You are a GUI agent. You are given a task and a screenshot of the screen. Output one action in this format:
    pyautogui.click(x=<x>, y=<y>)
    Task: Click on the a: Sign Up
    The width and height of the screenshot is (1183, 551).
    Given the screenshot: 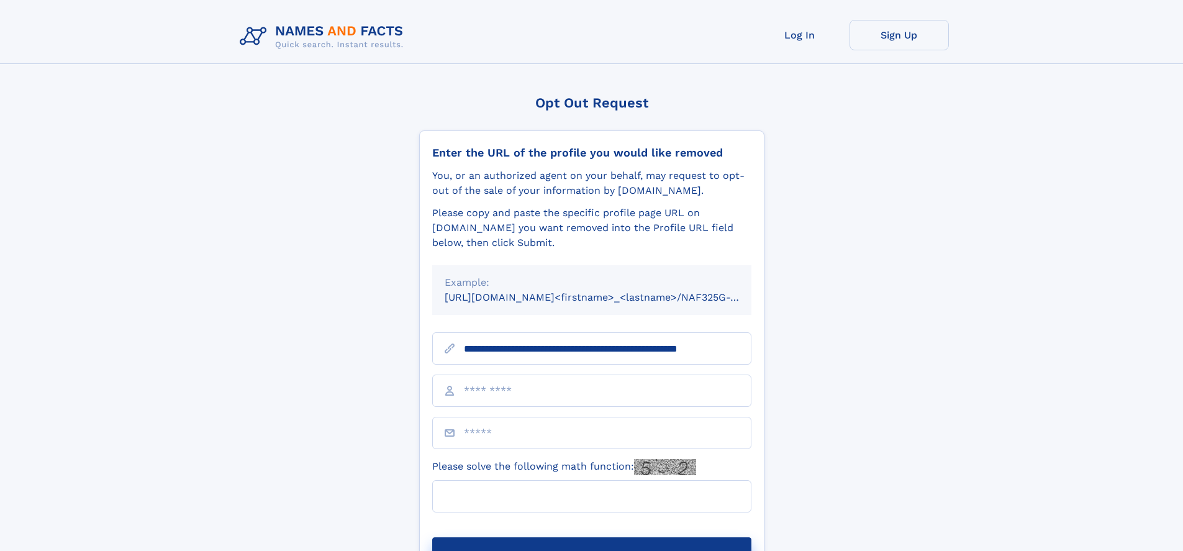 What is the action you would take?
    pyautogui.click(x=900, y=35)
    